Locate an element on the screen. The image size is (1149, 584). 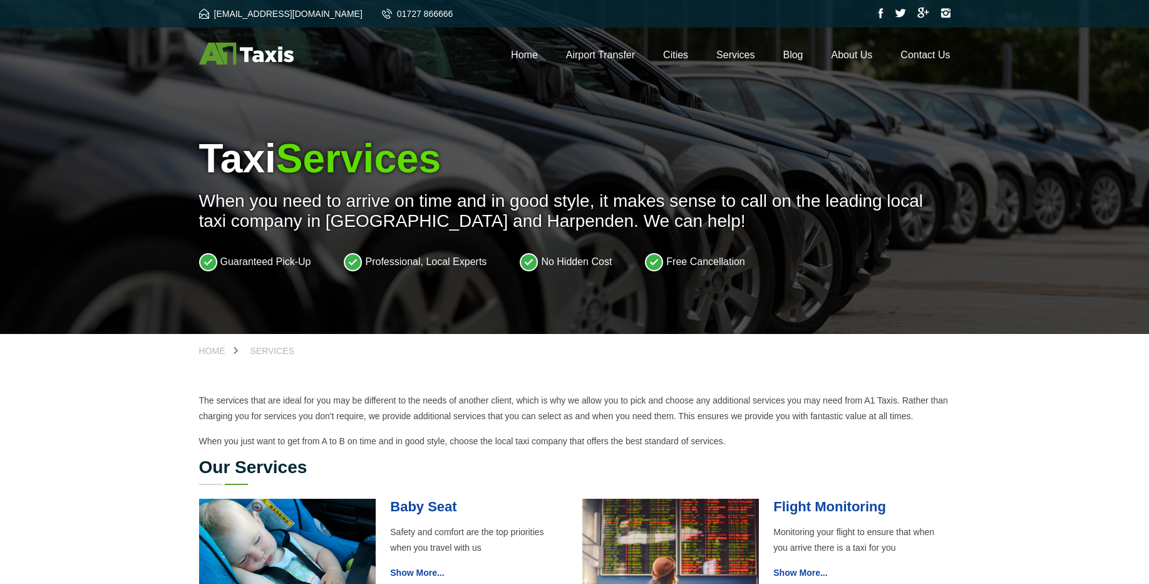
h1: Taxi is located at coordinates (575, 158).